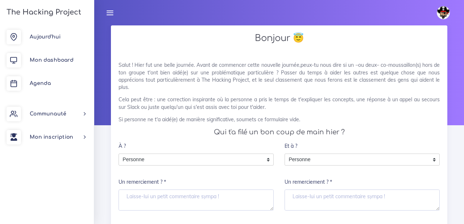 The image size is (464, 224). Describe the element at coordinates (40, 83) in the screenshot. I see `span: Agenda` at that location.